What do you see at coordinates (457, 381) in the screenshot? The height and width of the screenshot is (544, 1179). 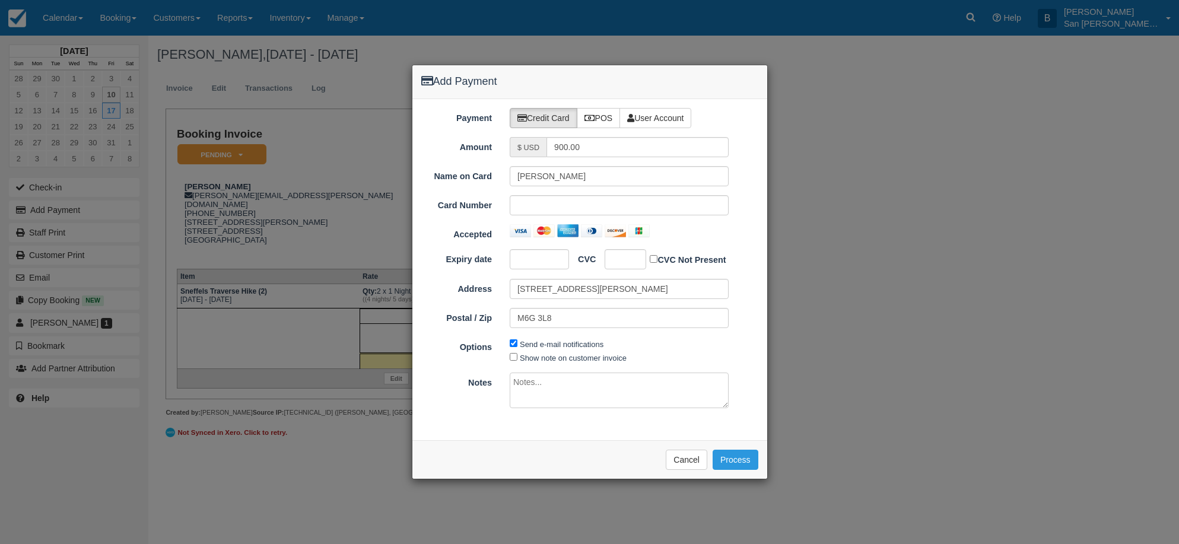 I see `label: Notes` at bounding box center [457, 381].